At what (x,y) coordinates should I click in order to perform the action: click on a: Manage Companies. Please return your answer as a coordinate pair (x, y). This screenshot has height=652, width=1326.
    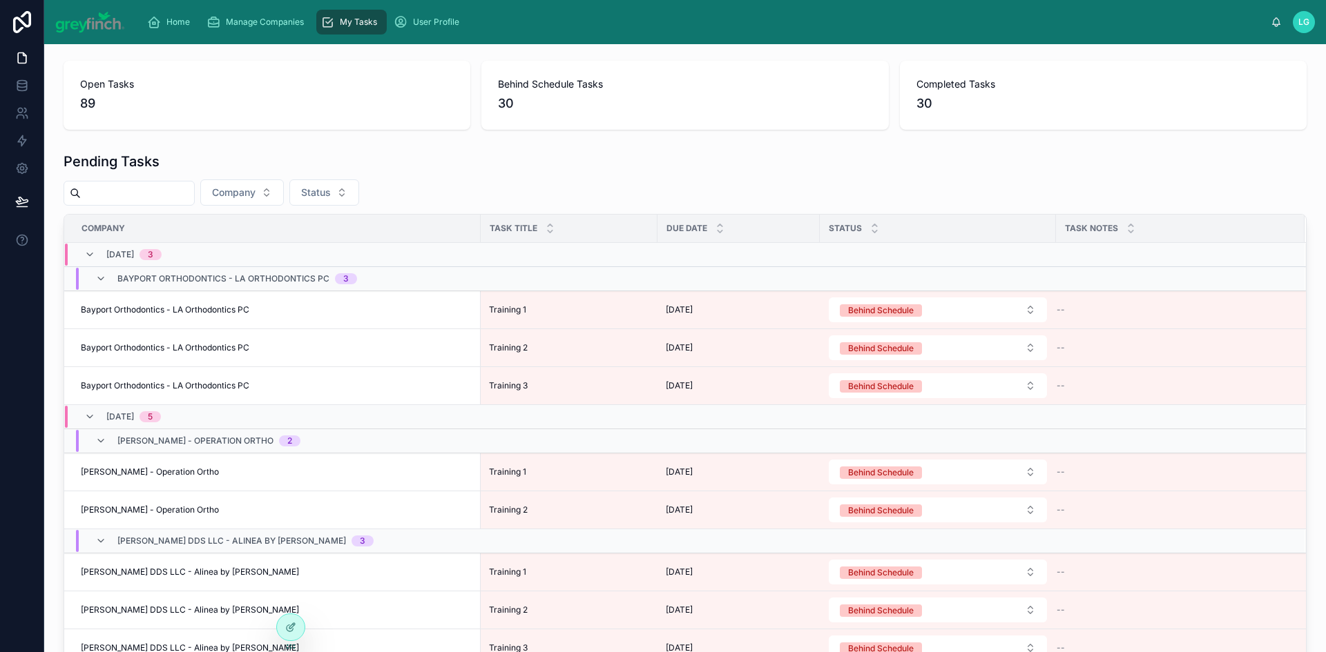
    Looking at the image, I should click on (258, 22).